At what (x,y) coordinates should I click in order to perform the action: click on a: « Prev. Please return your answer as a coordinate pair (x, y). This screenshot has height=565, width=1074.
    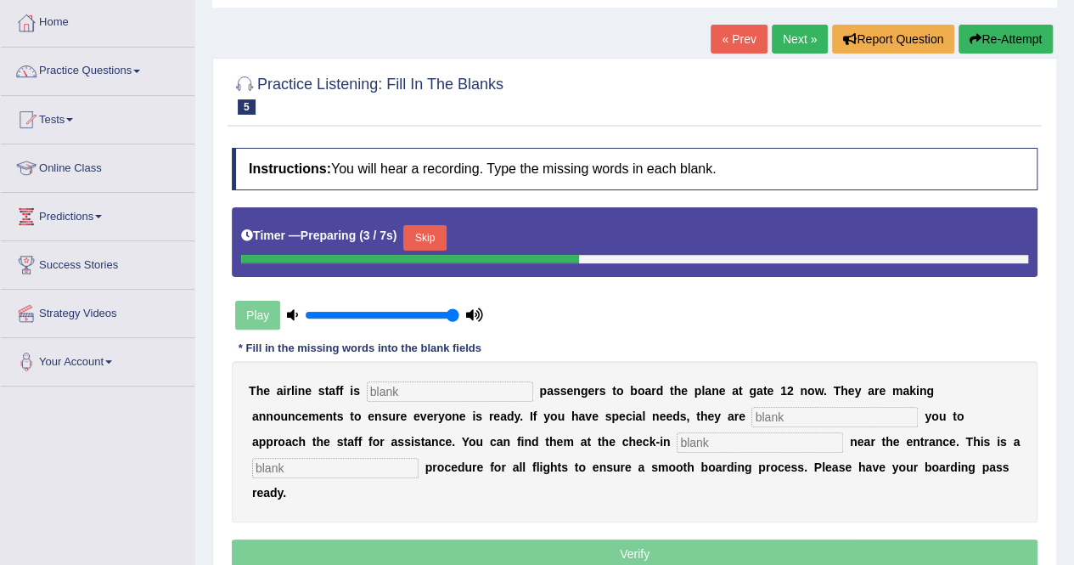
    Looking at the image, I should click on (739, 39).